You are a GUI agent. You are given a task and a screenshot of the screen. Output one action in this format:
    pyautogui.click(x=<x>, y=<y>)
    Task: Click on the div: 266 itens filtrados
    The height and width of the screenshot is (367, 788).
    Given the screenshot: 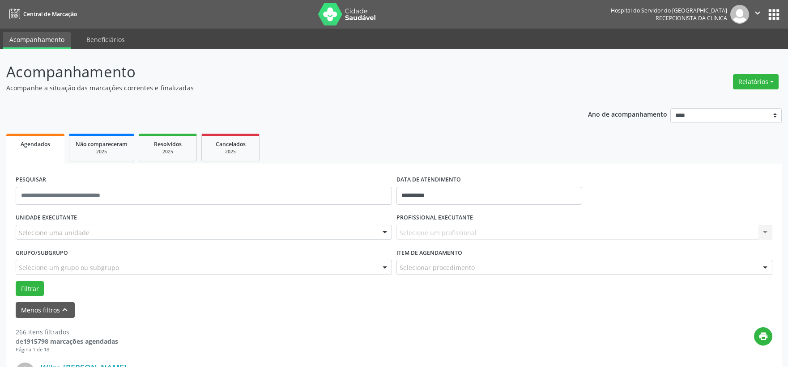 What is the action you would take?
    pyautogui.click(x=67, y=332)
    